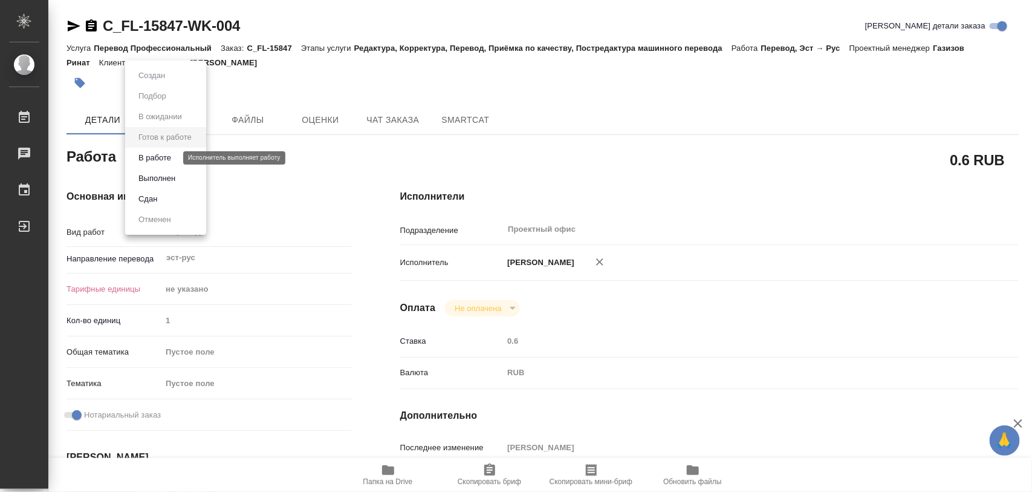 This screenshot has height=492, width=1032. Describe the element at coordinates (160, 117) in the screenshot. I see `button: В ожидании` at that location.